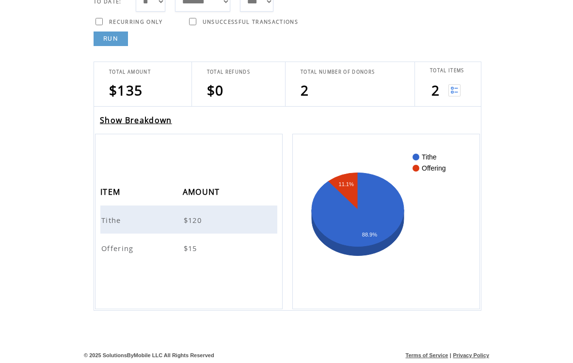  What do you see at coordinates (125, 90) in the screenshot?
I see `span: $135` at bounding box center [125, 90].